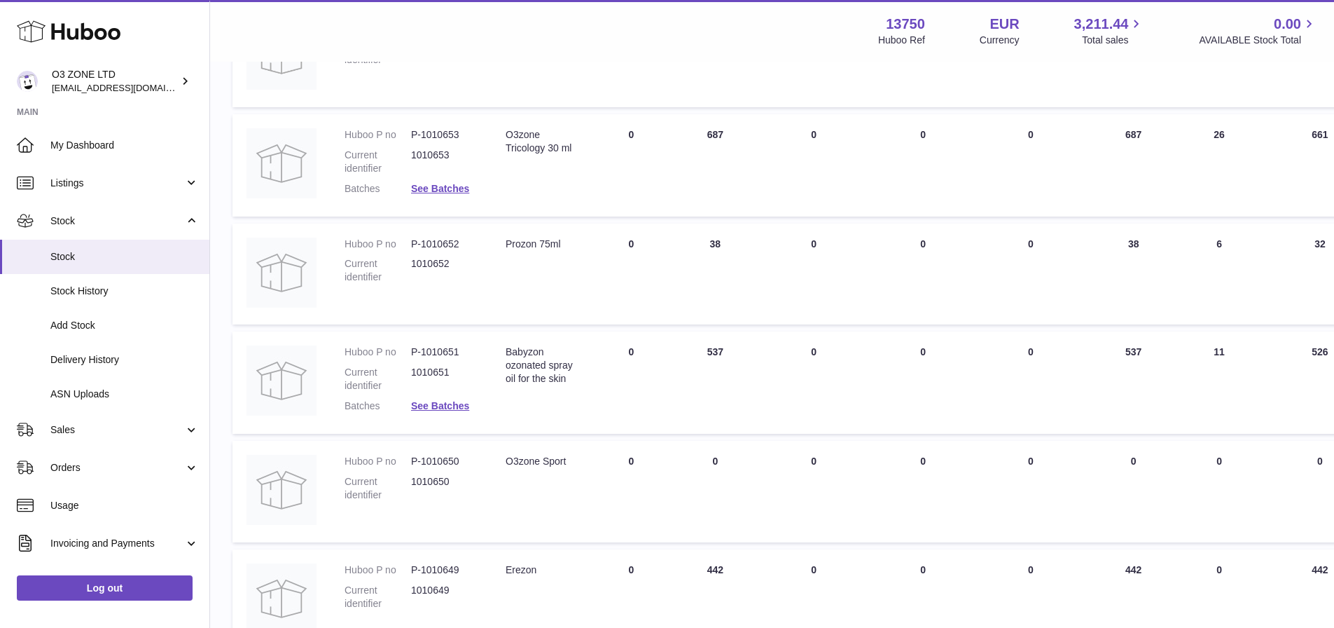 The width and height of the screenshot is (1334, 628). I want to click on span: Stock History, so click(125, 291).